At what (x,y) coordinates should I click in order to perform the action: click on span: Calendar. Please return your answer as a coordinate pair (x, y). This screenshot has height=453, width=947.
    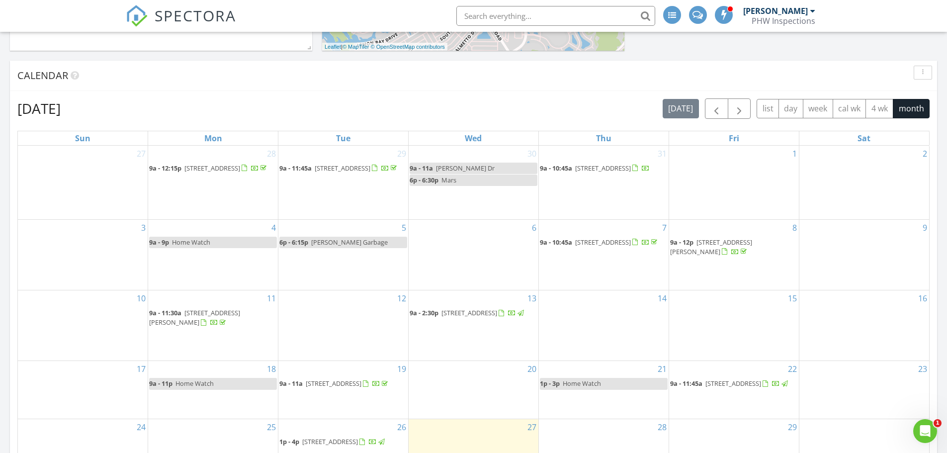
    Looking at the image, I should click on (43, 75).